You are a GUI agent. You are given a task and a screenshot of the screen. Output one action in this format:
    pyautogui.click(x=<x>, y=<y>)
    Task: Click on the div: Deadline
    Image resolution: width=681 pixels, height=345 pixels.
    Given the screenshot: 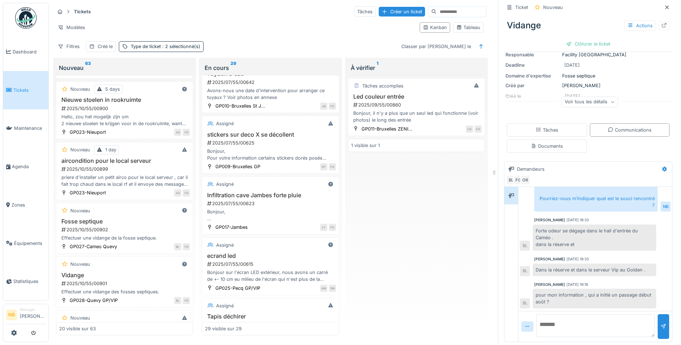 What is the action you would take?
    pyautogui.click(x=533, y=65)
    